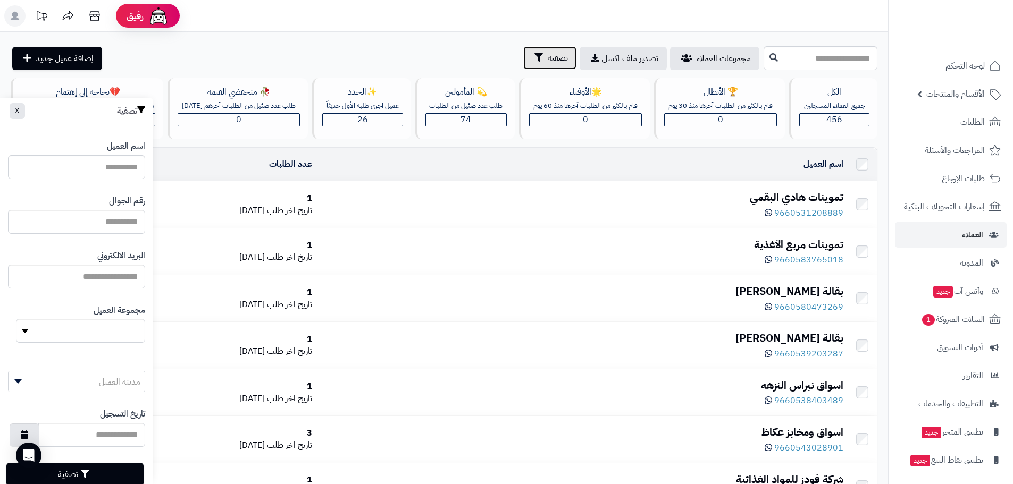  I want to click on div: ✨الجدد, so click(363, 92).